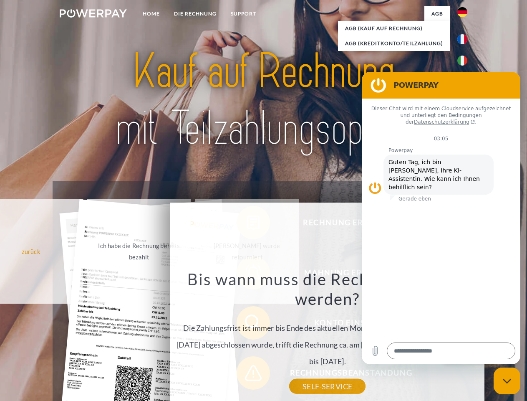 This screenshot has width=527, height=401. I want to click on div: Ich habe die Rechnung bereits bezahlt, so click(139, 251).